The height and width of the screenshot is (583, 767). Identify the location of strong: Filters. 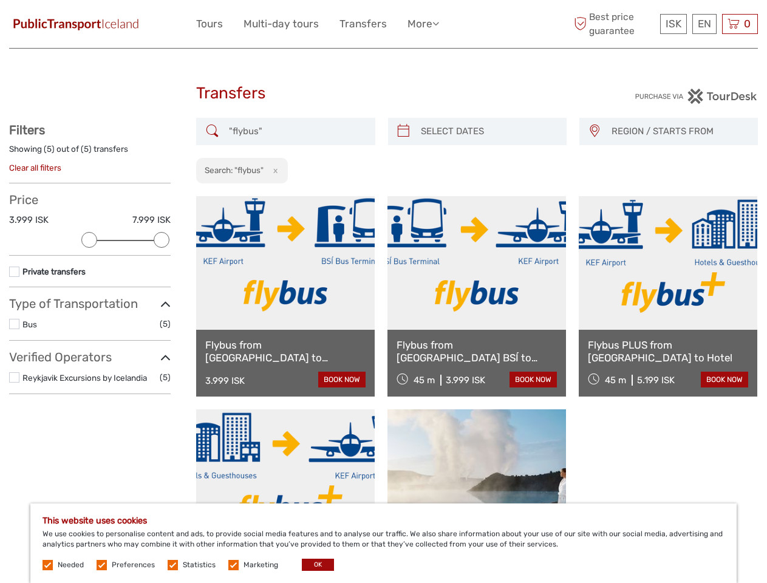
(27, 130).